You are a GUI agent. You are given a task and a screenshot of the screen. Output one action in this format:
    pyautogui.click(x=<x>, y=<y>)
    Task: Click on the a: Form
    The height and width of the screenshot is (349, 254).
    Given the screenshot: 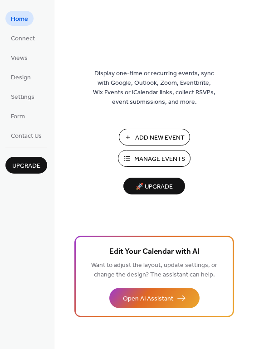 What is the action you would take?
    pyautogui.click(x=18, y=115)
    